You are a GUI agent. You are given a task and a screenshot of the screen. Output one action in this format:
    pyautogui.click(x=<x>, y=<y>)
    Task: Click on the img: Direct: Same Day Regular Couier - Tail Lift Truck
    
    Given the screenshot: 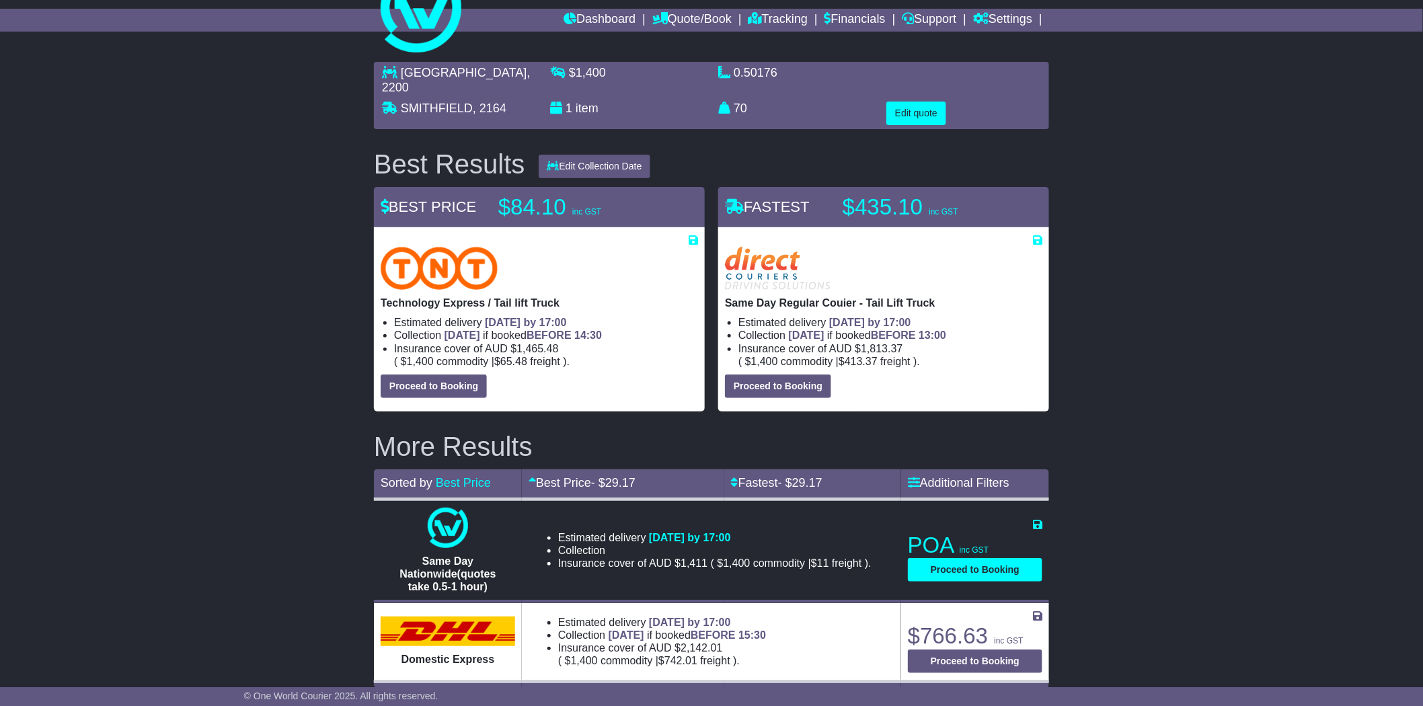 What is the action you would take?
    pyautogui.click(x=777, y=268)
    